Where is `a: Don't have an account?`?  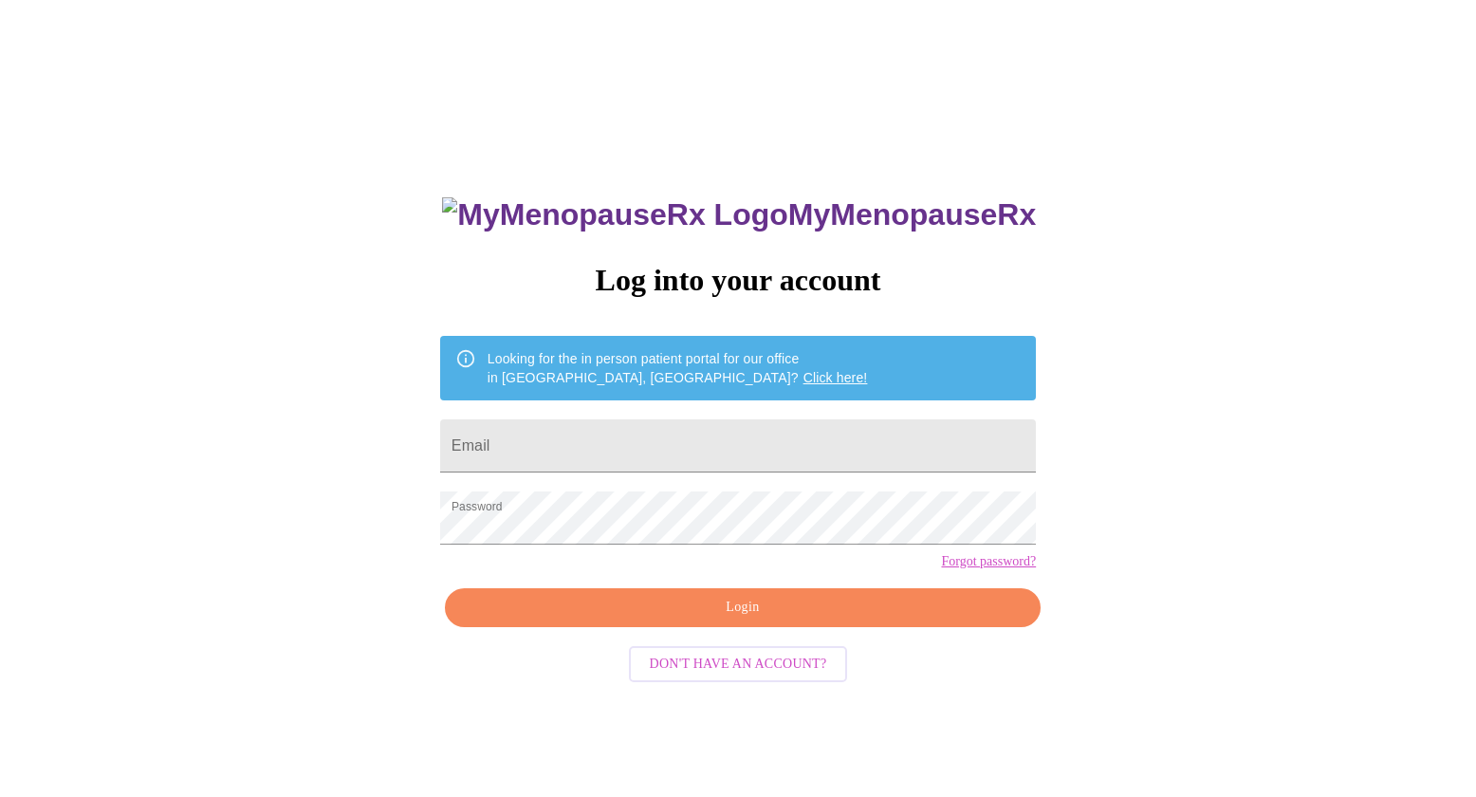 a: Don't have an account? is located at coordinates (738, 661).